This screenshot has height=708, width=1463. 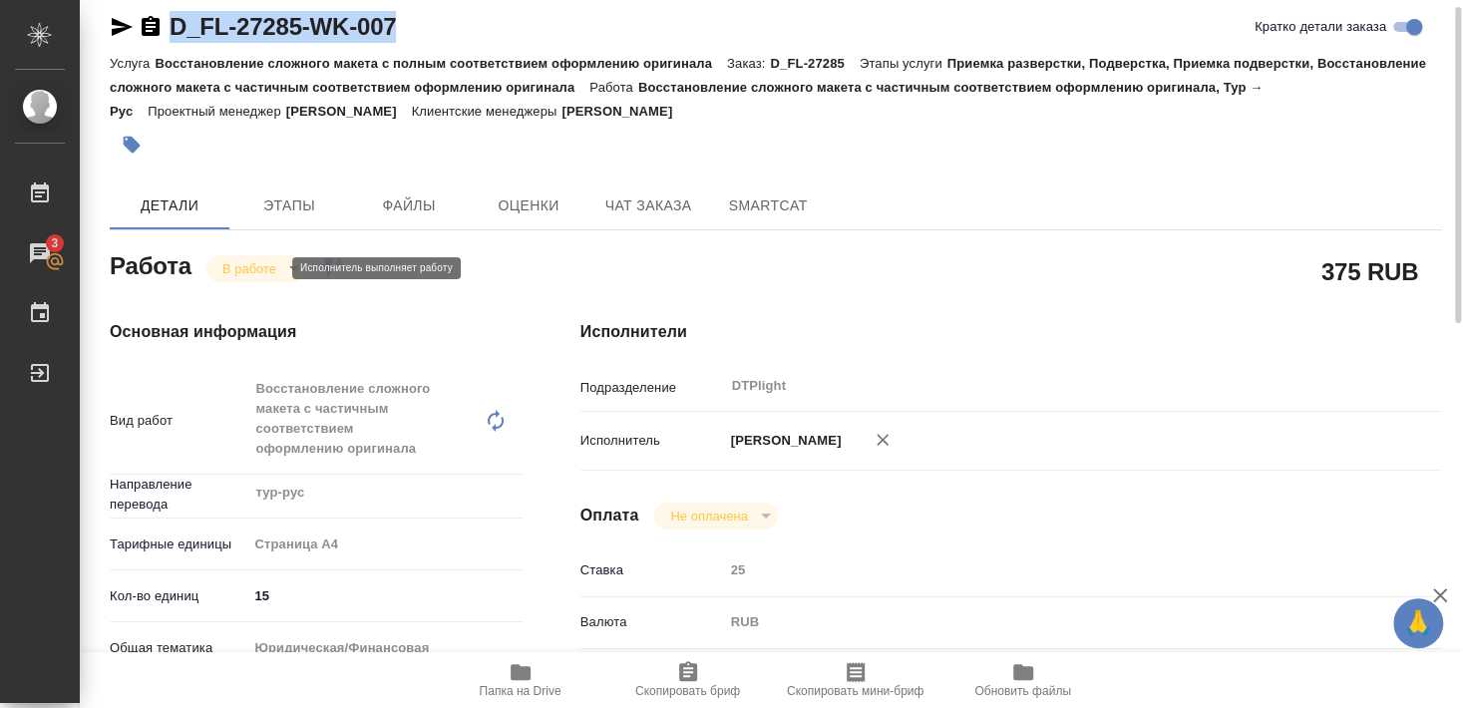 What do you see at coordinates (385, 595) in the screenshot?
I see `input: ✎ Введи что-нибудь` at bounding box center [385, 595].